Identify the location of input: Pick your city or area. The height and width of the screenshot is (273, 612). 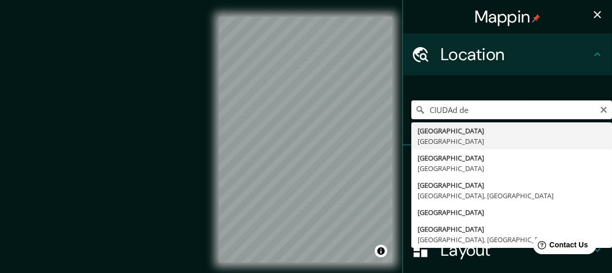
(512, 110).